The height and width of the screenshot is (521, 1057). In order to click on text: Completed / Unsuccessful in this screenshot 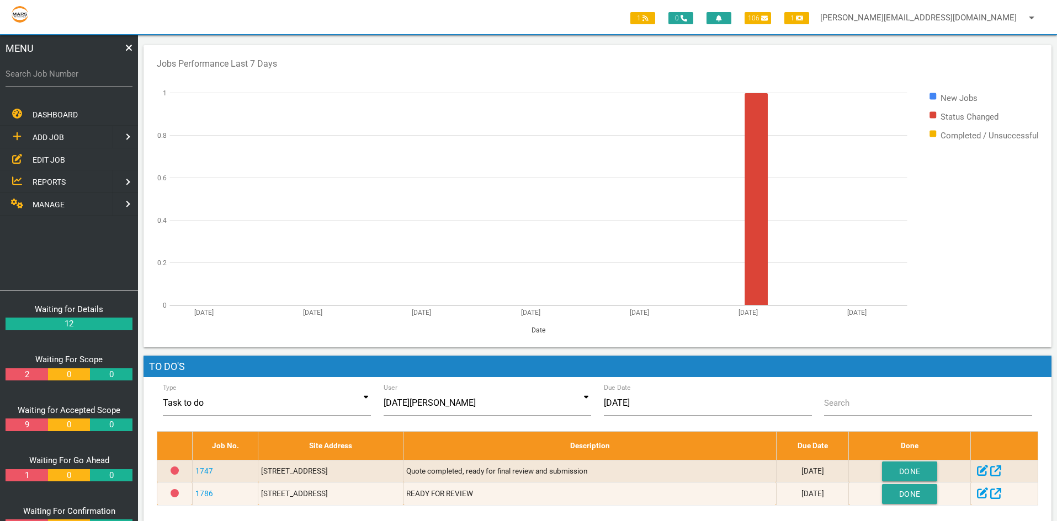, I will do `click(989, 135)`.